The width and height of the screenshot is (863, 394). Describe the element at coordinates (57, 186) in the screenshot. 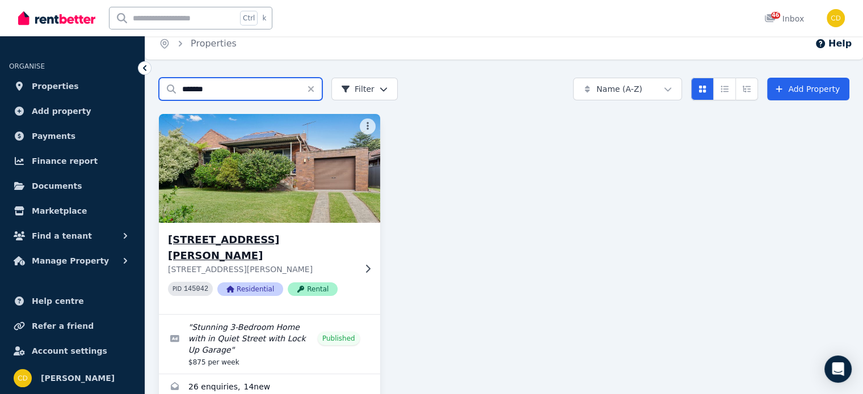

I see `span: Documents` at that location.